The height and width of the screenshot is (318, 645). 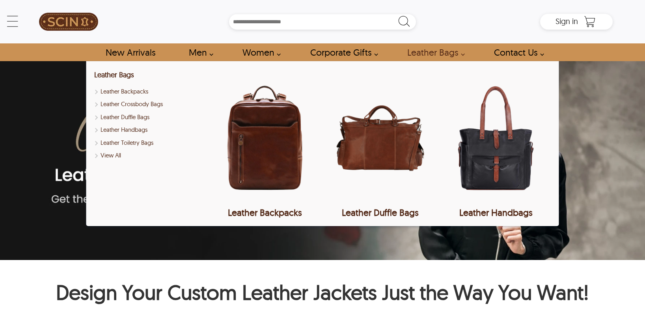 I want to click on a: Shop Women Leather Jackets, so click(x=259, y=52).